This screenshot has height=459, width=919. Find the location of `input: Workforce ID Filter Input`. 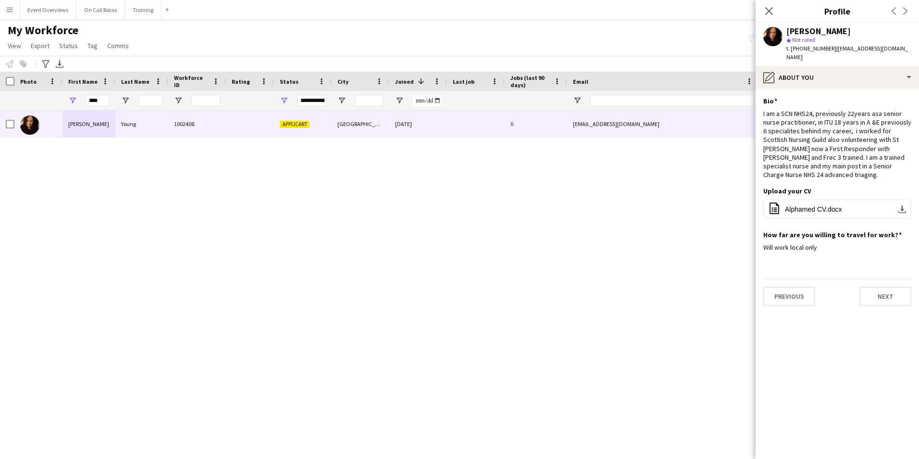

input: Workforce ID Filter Input is located at coordinates (206, 100).